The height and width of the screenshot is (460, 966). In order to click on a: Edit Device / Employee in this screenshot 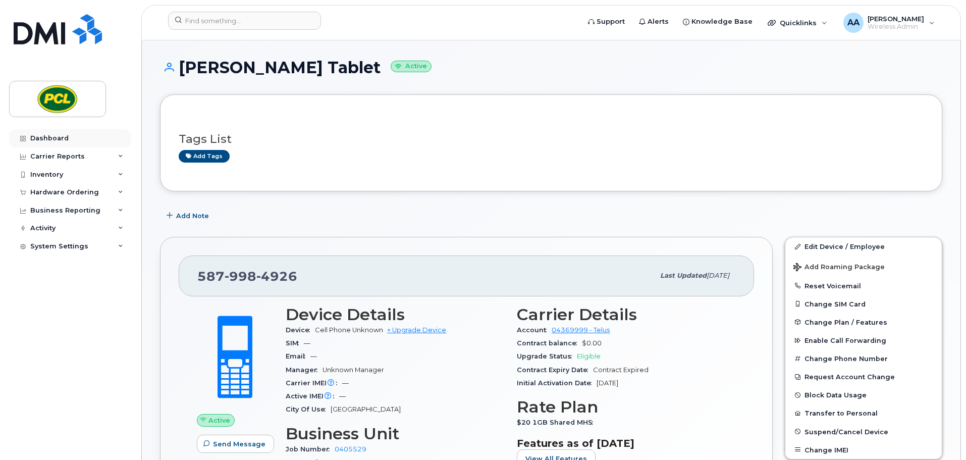, I will do `click(863, 246)`.